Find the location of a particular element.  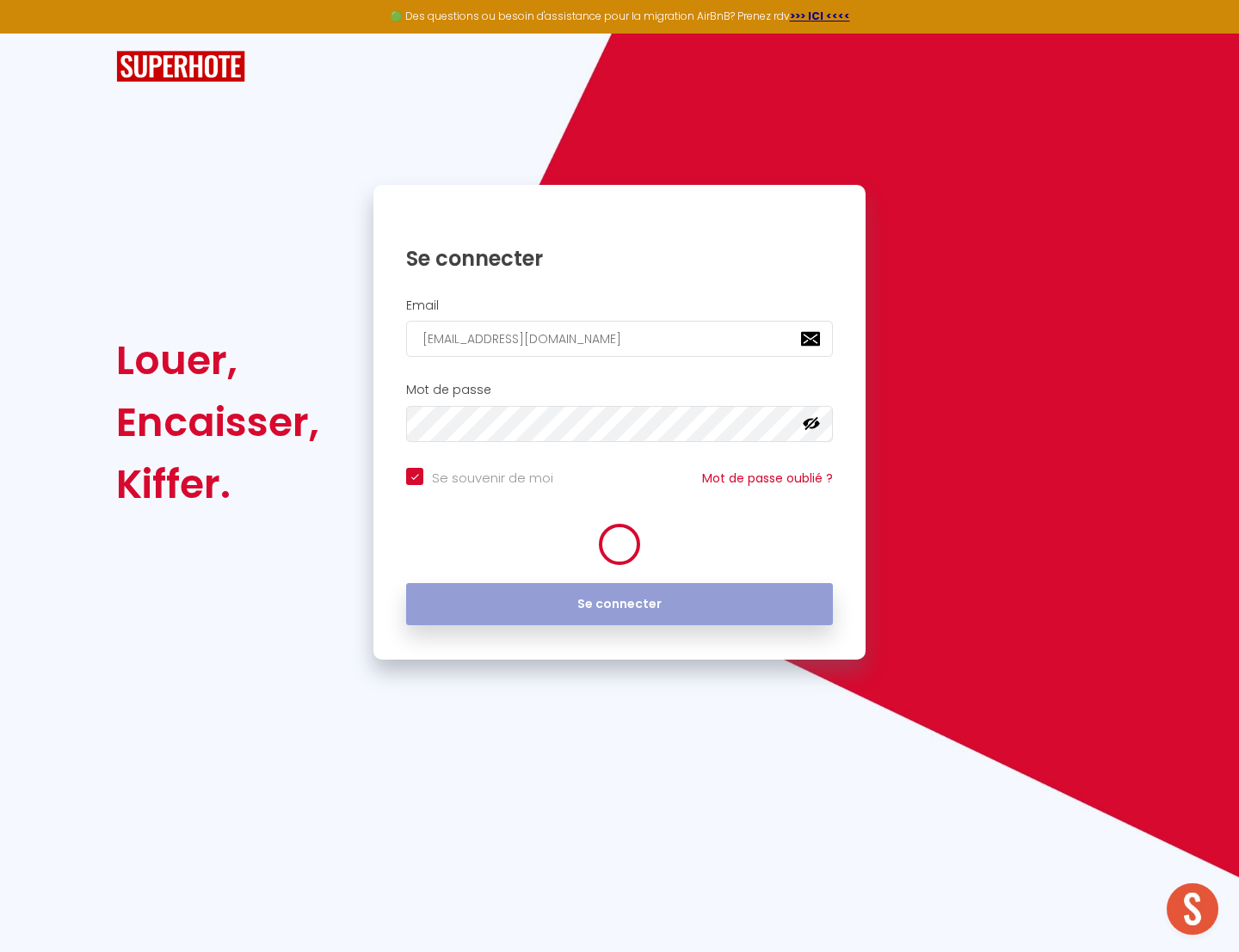

a: >>> ICI <<<< is located at coordinates (820, 16).